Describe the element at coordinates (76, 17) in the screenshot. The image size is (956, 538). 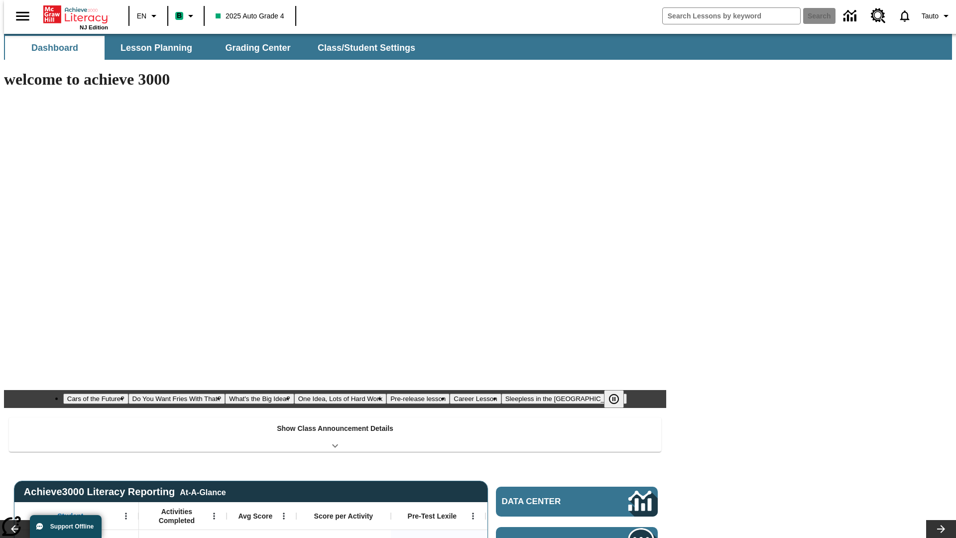
I see `div: Home` at that location.